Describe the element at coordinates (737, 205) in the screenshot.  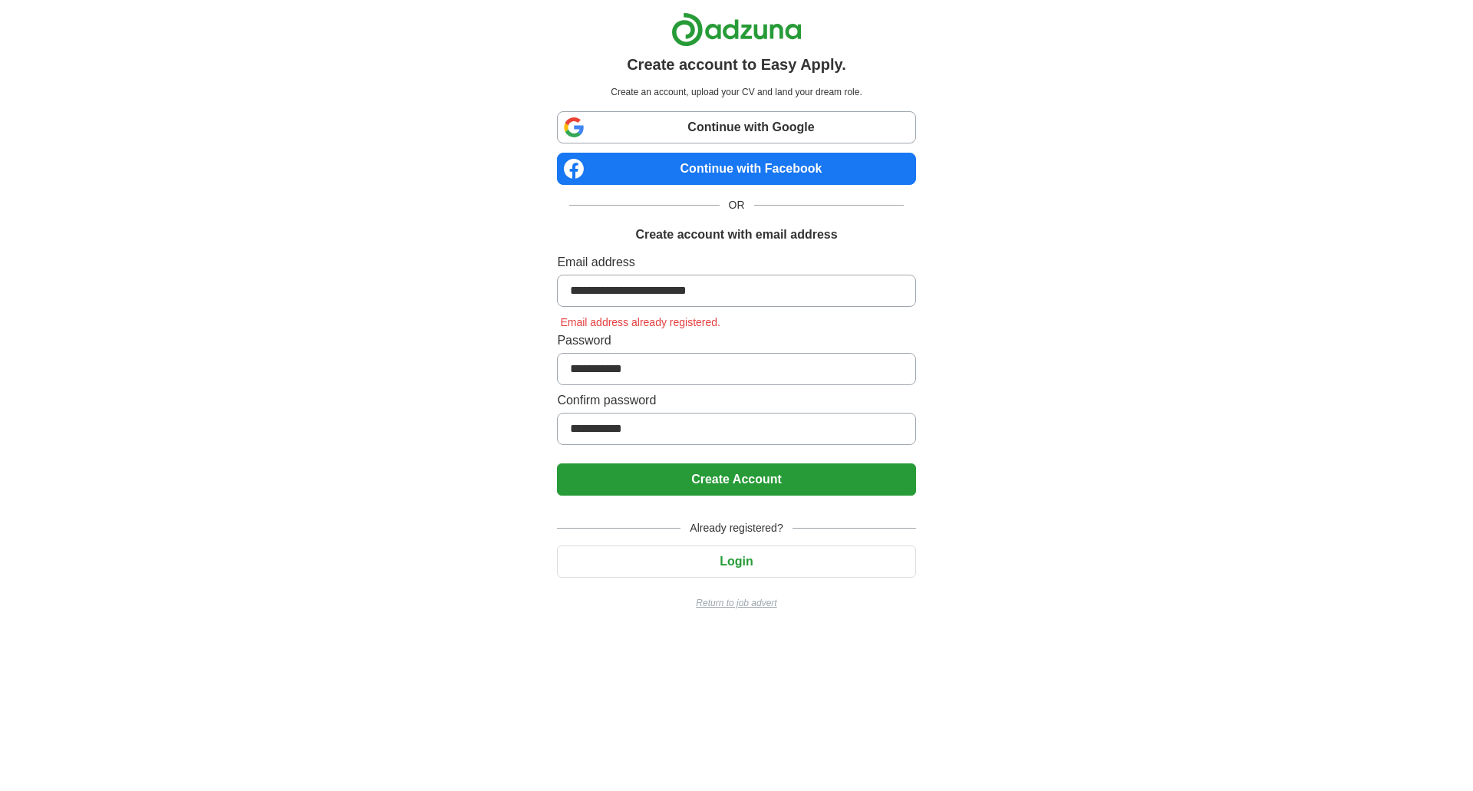
I see `span: OR` at that location.